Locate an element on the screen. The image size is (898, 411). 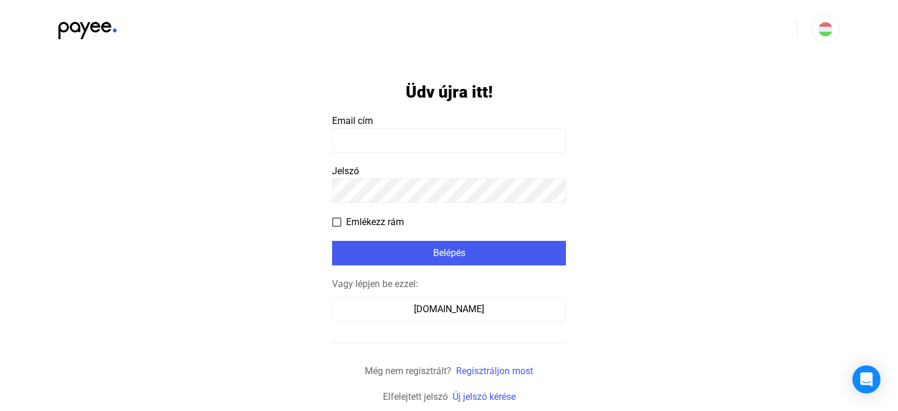
button: Belépés is located at coordinates (449, 253).